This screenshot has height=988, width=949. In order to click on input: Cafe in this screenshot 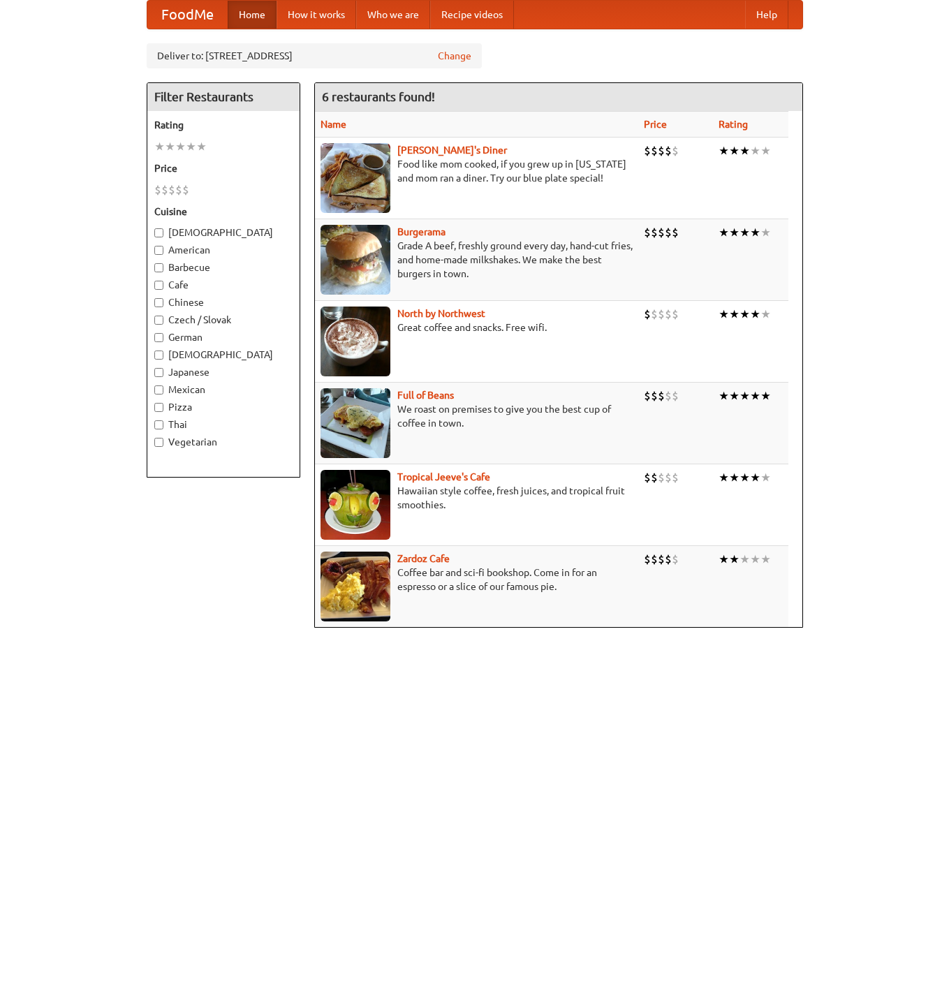, I will do `click(159, 285)`.